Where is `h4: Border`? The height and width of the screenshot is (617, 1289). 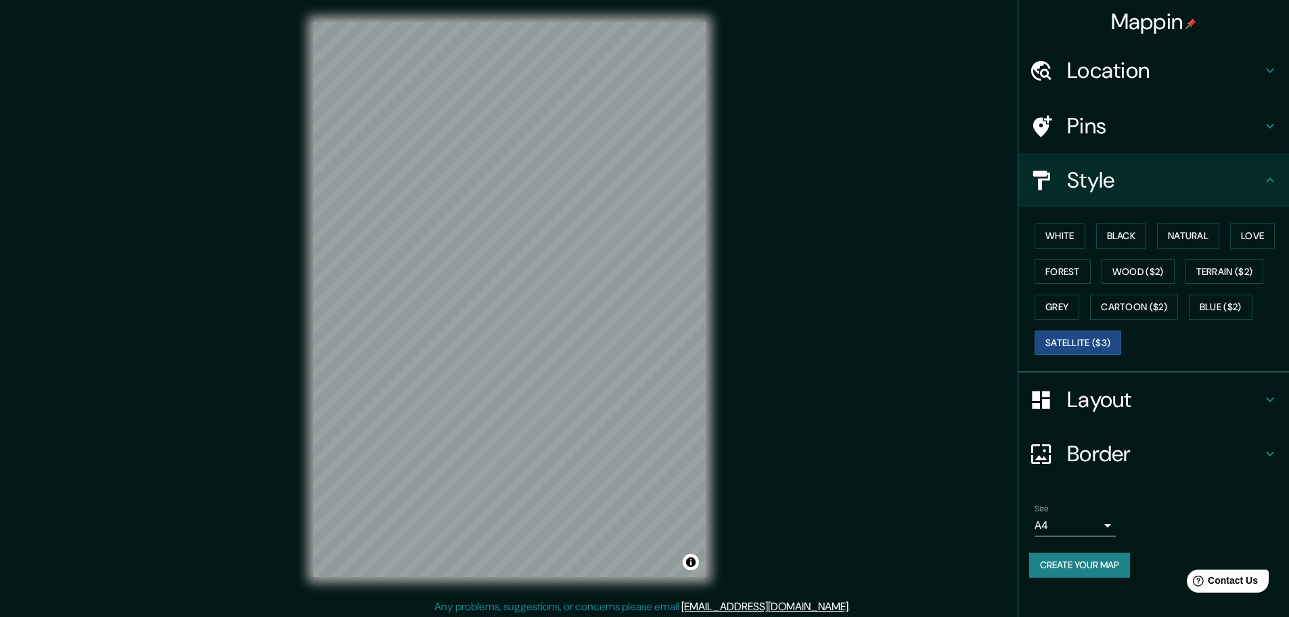 h4: Border is located at coordinates (1165, 453).